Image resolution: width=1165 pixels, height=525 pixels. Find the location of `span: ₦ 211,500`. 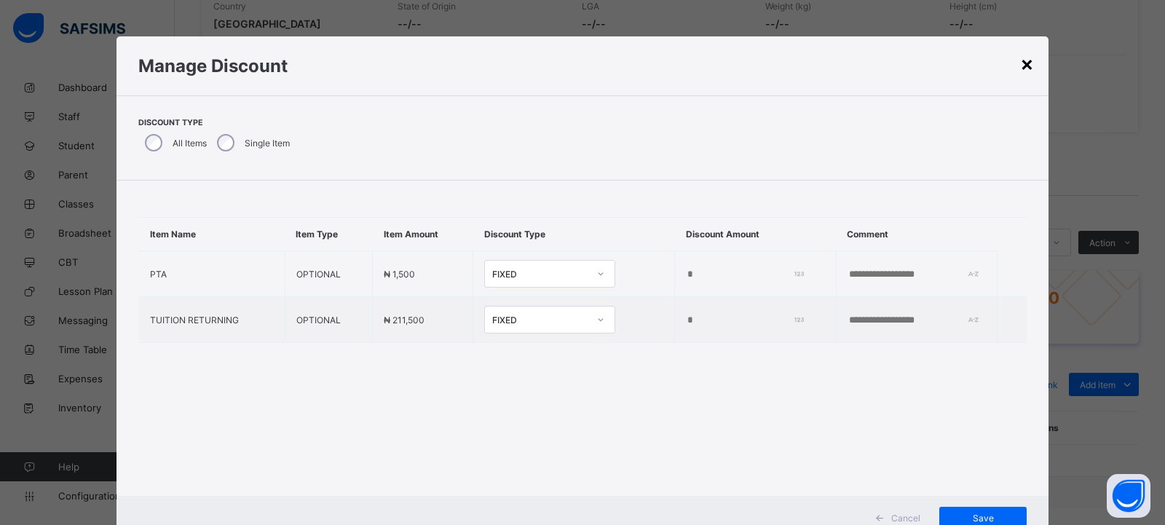

span: ₦ 211,500 is located at coordinates (404, 320).